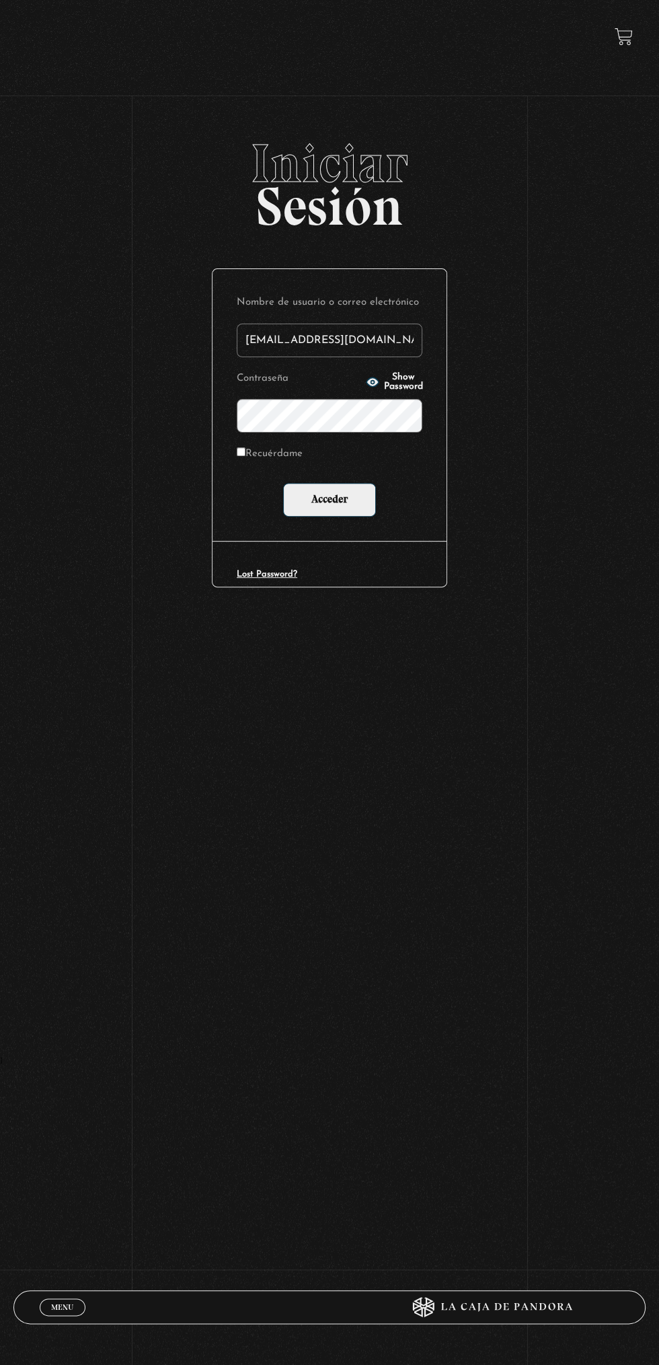 The height and width of the screenshot is (1365, 659). I want to click on h2: Sesión, so click(330, 180).